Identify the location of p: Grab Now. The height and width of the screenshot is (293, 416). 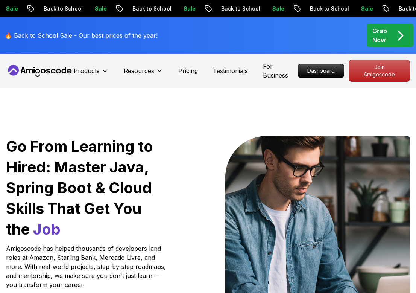
(380, 35).